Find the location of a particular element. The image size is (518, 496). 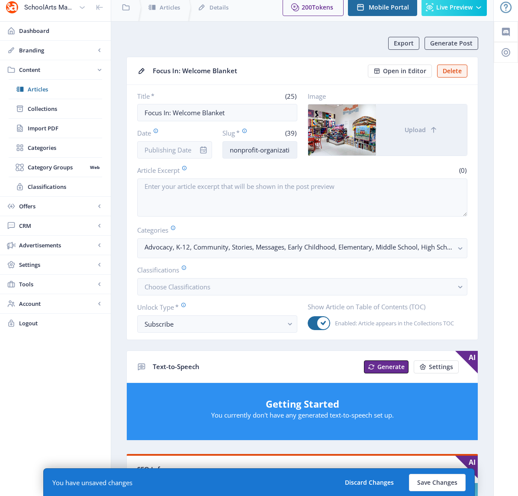

span: Live Preview is located at coordinates (454, 7).